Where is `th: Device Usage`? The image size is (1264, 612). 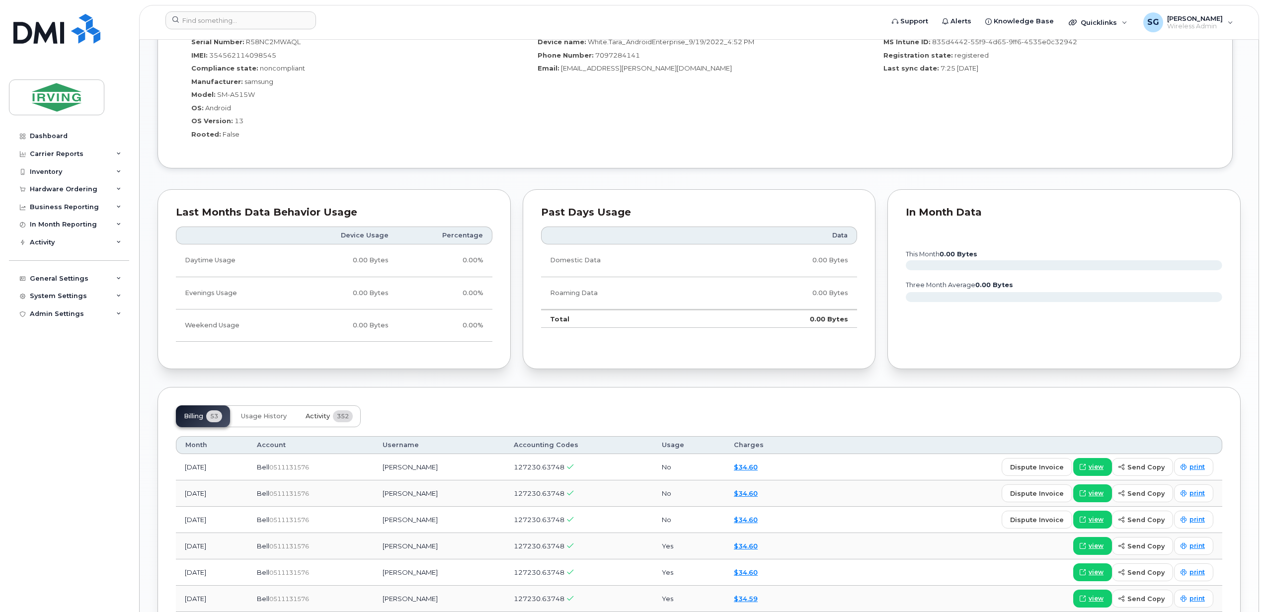
th: Device Usage is located at coordinates (345, 236).